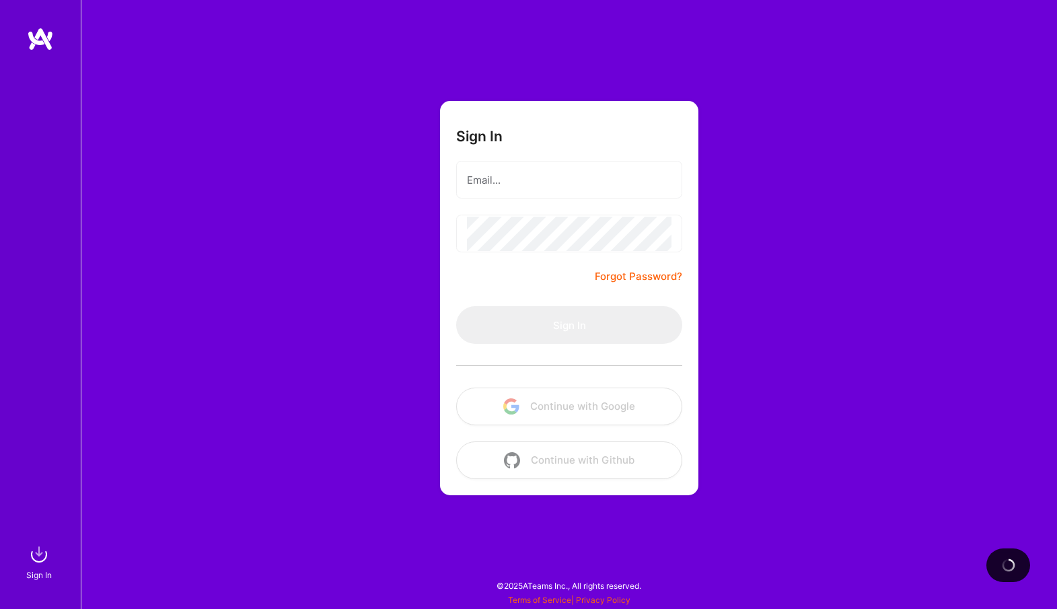  What do you see at coordinates (39, 554) in the screenshot?
I see `img: sign in` at bounding box center [39, 554].